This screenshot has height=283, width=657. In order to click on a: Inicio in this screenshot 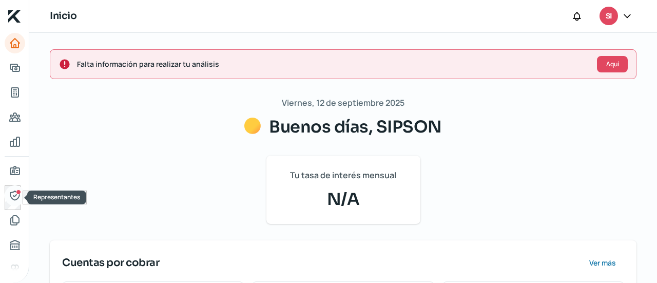, I will do `click(15, 43)`.